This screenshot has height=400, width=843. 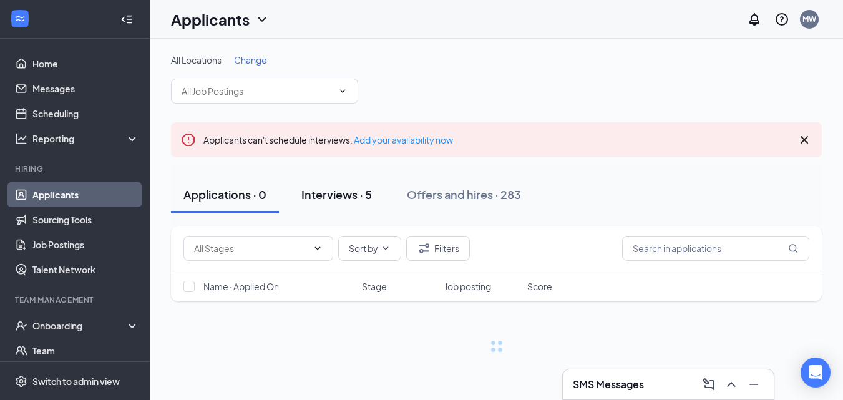 What do you see at coordinates (86, 195) in the screenshot?
I see `a: Applicants` at bounding box center [86, 195].